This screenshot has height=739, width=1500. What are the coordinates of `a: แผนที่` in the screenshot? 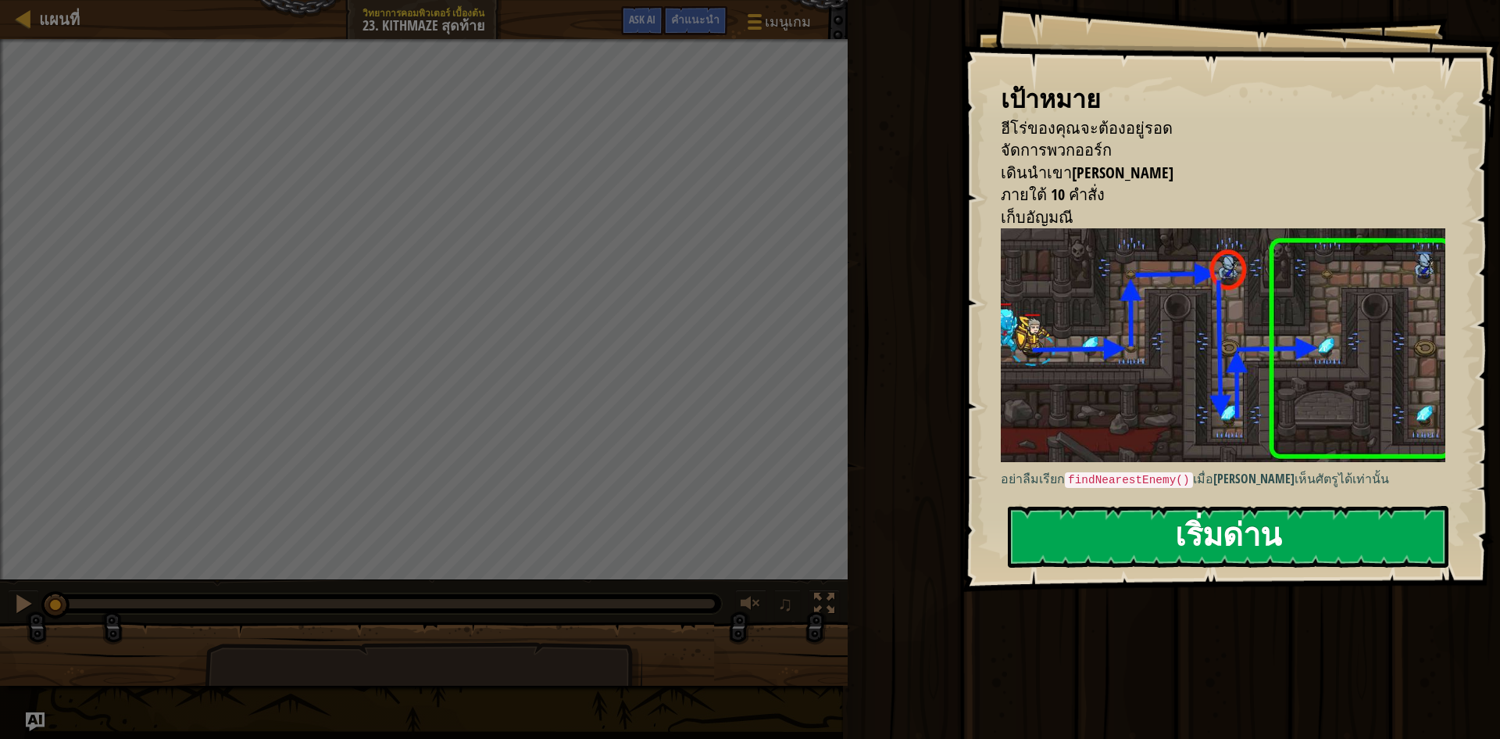 It's located at (55, 19).